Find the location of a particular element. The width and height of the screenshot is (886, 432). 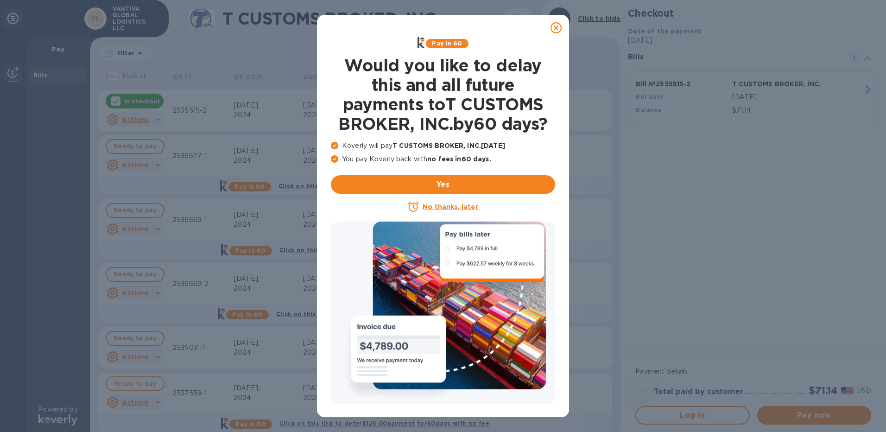

p: You pay Koverly back with is located at coordinates (443, 159).